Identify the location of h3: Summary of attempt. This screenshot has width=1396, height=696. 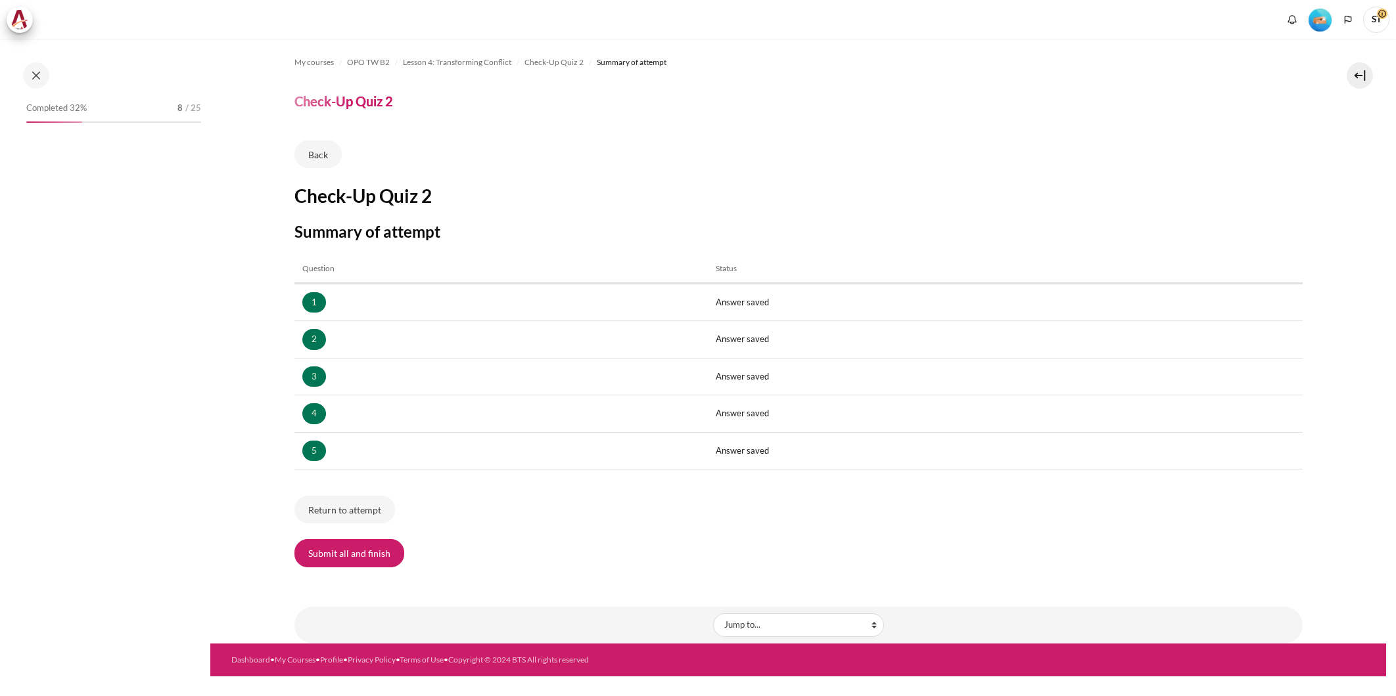
(798, 231).